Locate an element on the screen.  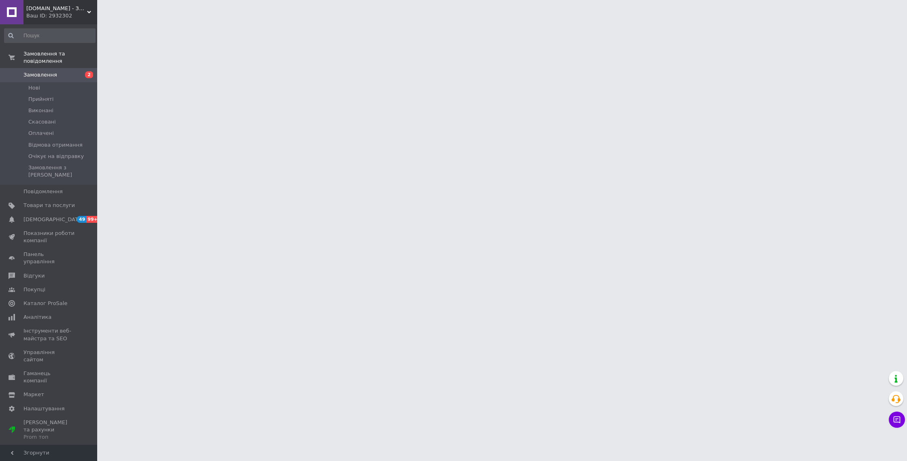
div: Ваш ID: 2932302 is located at coordinates (62, 16).